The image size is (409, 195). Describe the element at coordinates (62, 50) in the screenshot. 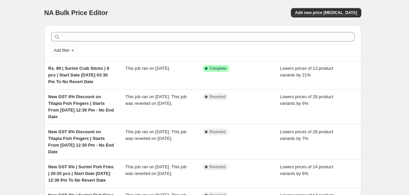

I see `span: Add filter` at that location.